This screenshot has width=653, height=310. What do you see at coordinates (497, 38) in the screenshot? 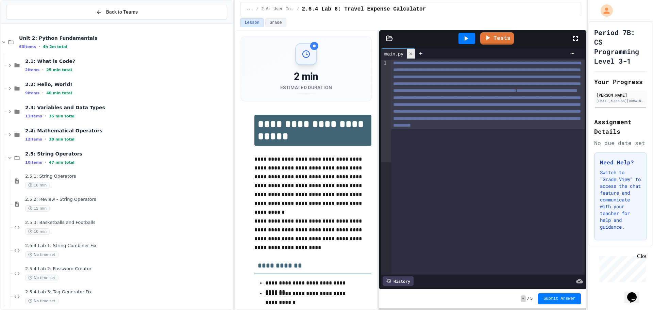
I see `a: Tests` at bounding box center [497, 38].